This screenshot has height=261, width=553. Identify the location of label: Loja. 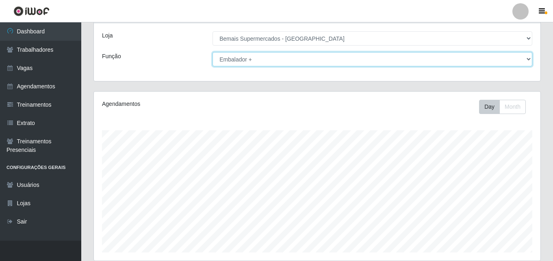
(107, 35).